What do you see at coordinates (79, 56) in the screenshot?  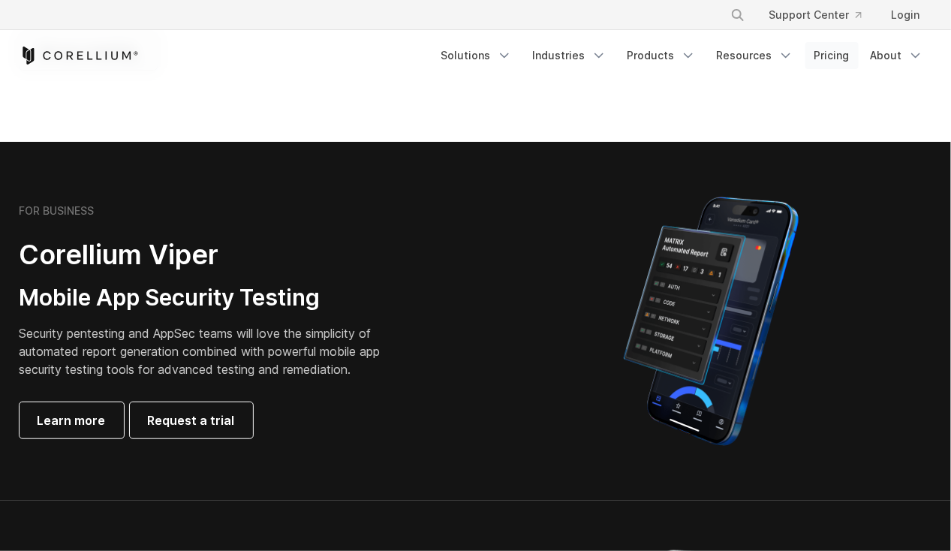 I see `a: Corellium Home` at bounding box center [79, 56].